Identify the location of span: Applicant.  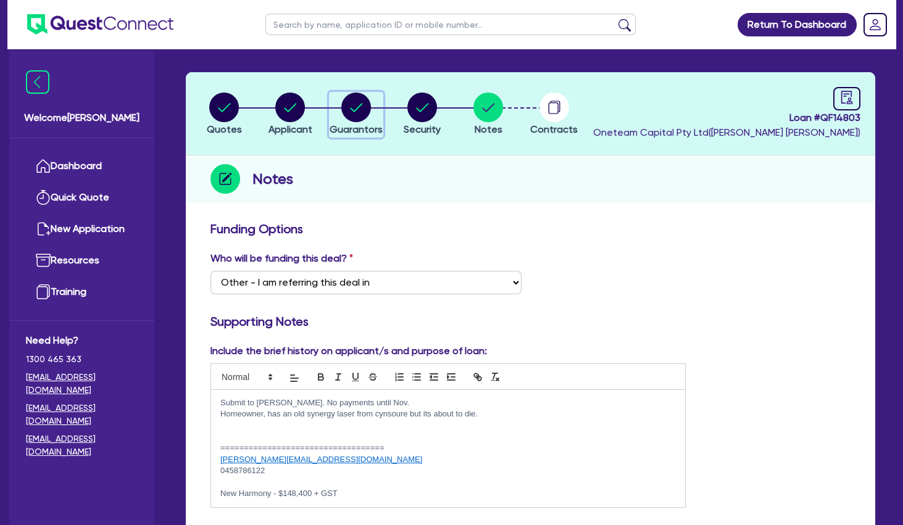
(290, 129).